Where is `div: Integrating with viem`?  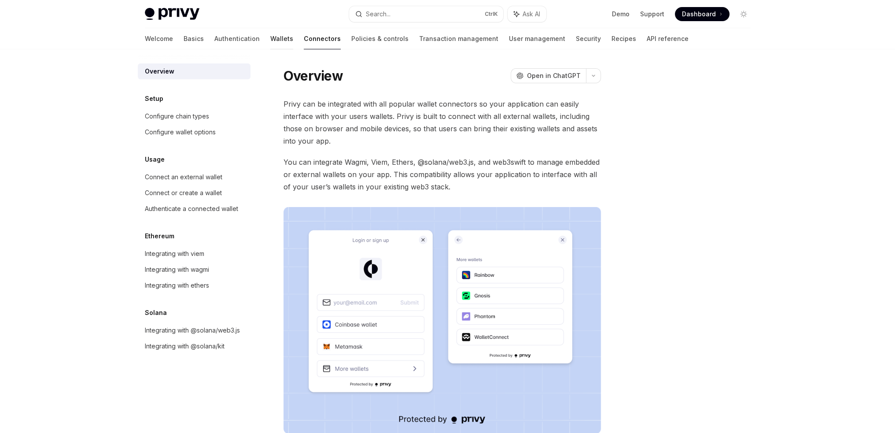
div: Integrating with viem is located at coordinates (174, 254).